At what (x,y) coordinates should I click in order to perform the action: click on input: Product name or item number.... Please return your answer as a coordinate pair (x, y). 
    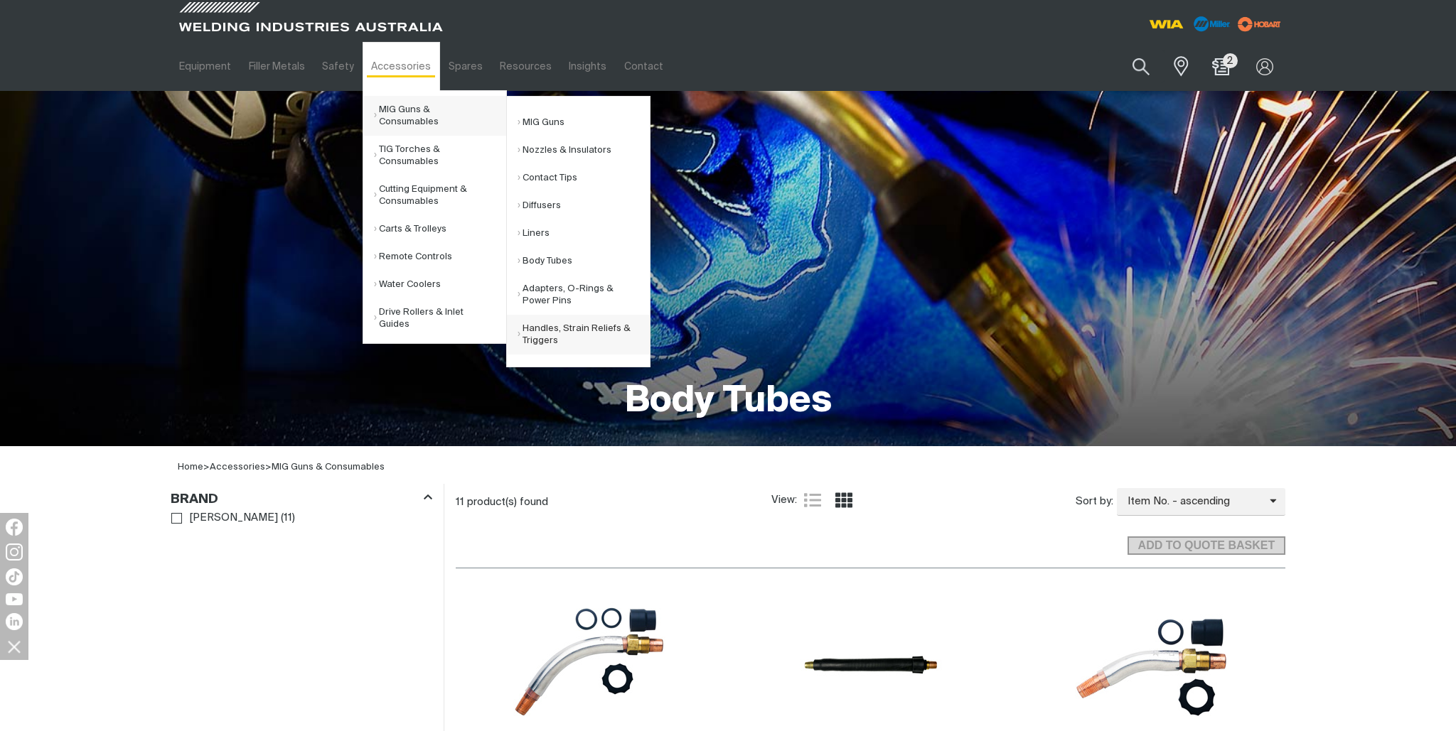
    Looking at the image, I should click on (1131, 66).